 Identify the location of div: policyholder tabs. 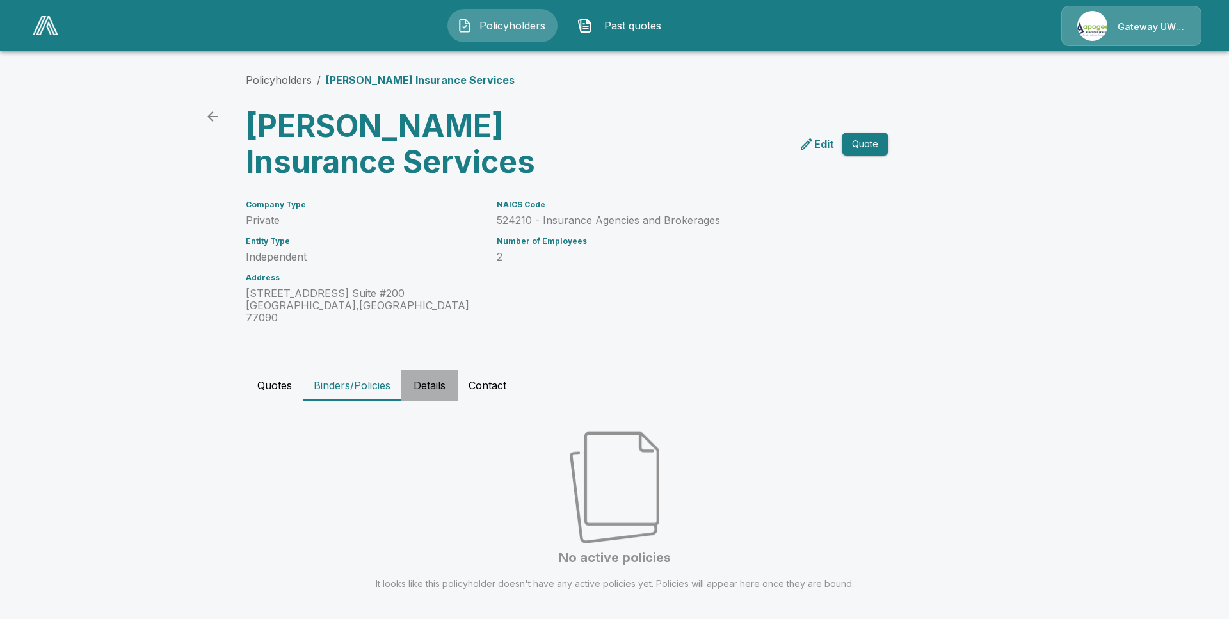
(615, 385).